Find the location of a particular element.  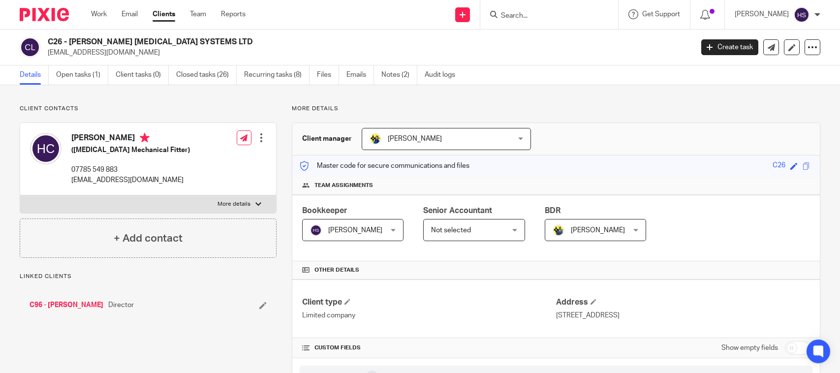

a: Email is located at coordinates (129, 14).